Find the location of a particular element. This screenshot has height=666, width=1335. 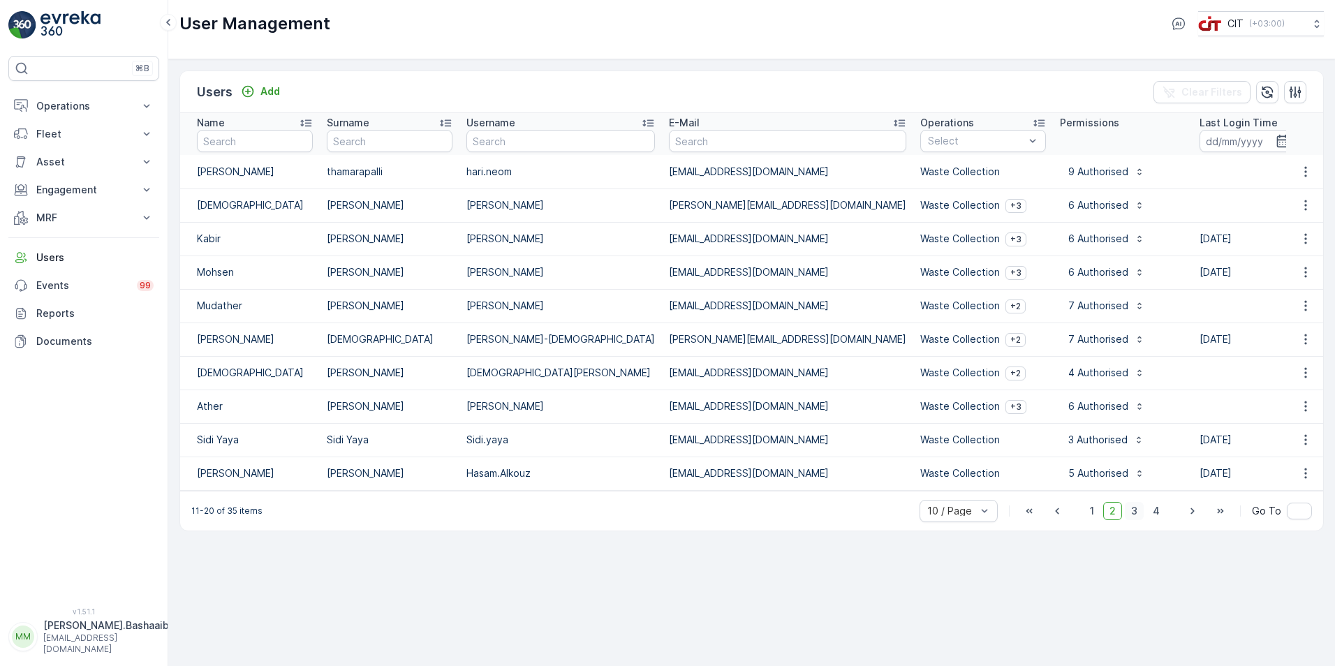

a: Users is located at coordinates (84, 258).